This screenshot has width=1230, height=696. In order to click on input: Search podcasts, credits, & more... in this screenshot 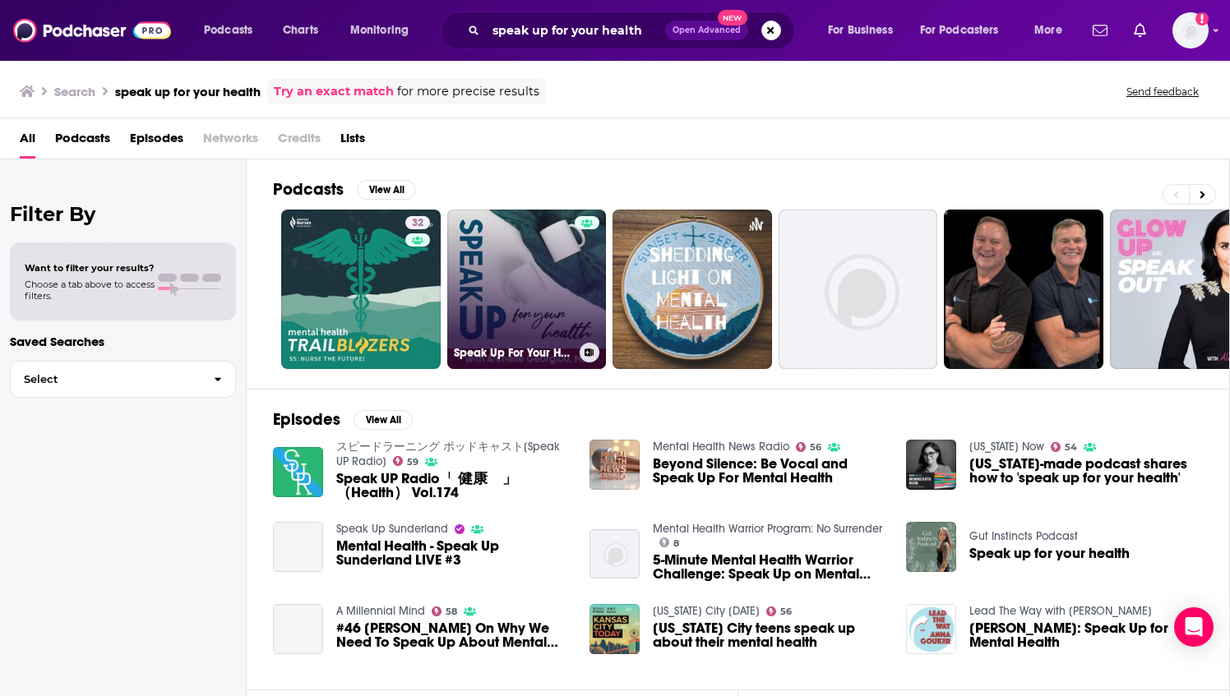, I will do `click(575, 30)`.